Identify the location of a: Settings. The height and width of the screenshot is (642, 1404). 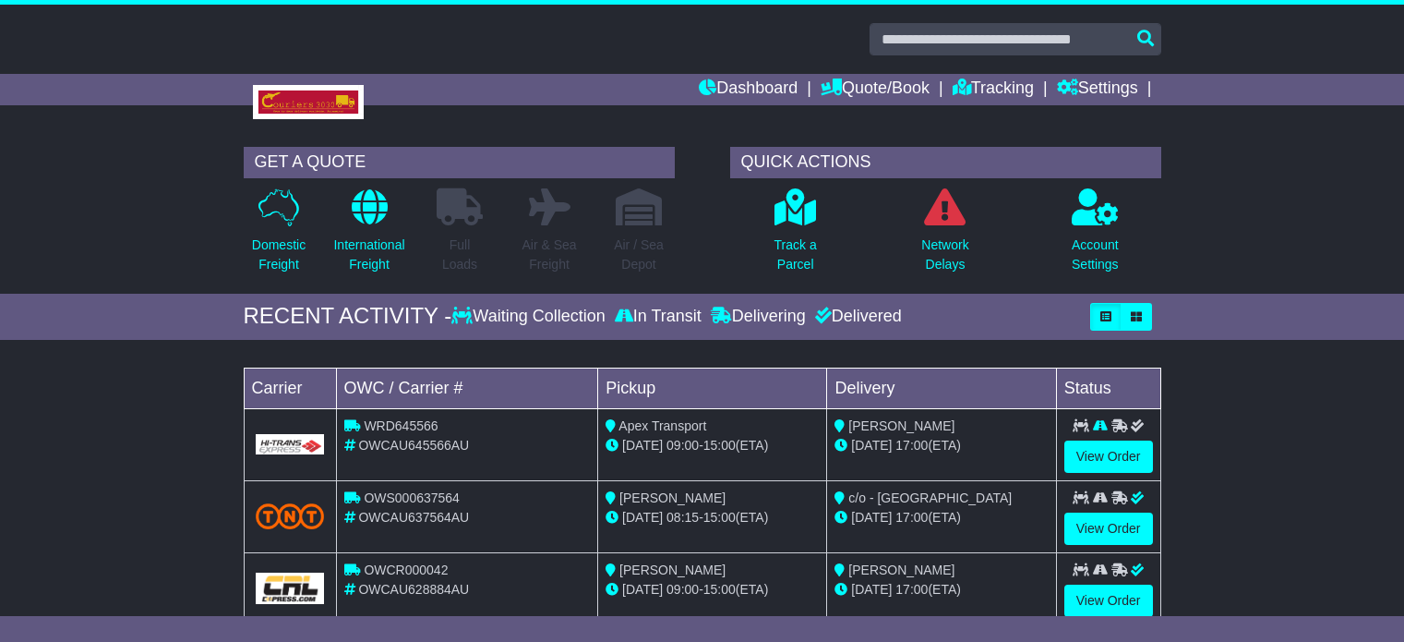
(1098, 90).